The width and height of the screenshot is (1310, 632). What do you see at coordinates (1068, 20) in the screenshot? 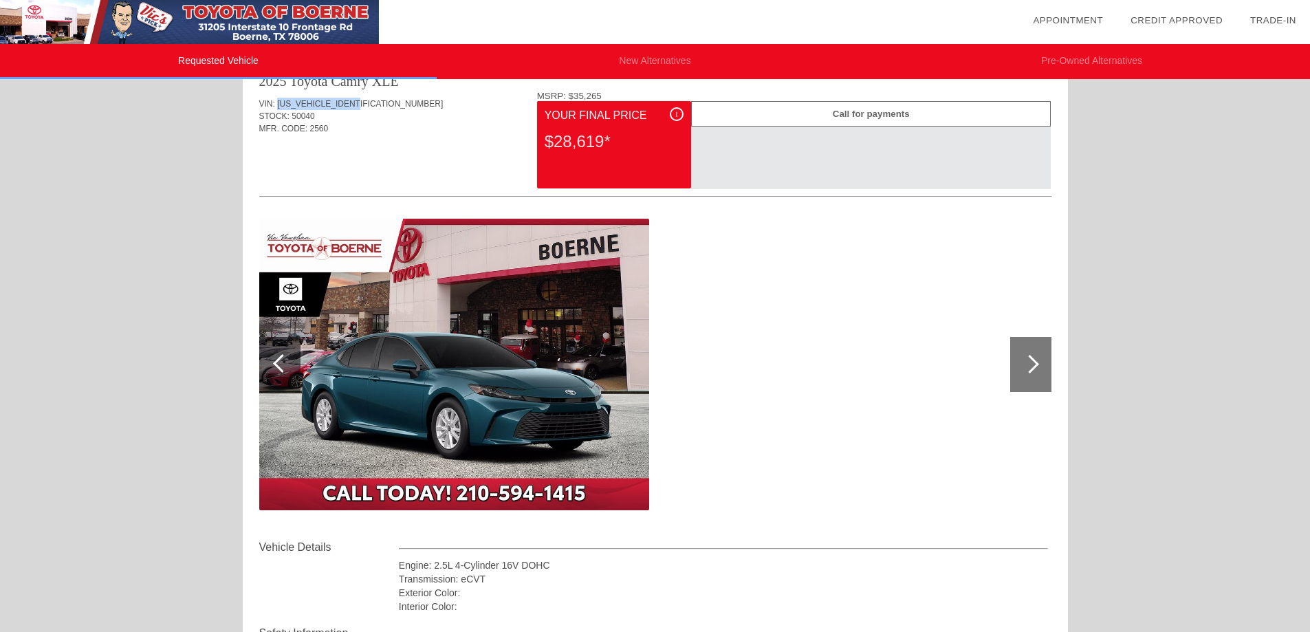
I see `a: Appointment` at bounding box center [1068, 20].